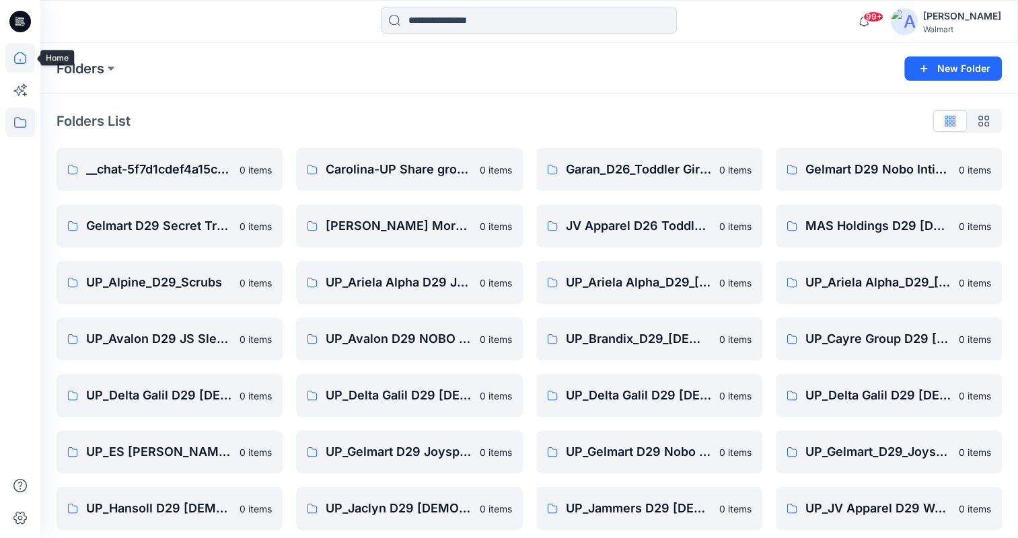 This screenshot has height=538, width=1018. I want to click on span: 99+, so click(874, 17).